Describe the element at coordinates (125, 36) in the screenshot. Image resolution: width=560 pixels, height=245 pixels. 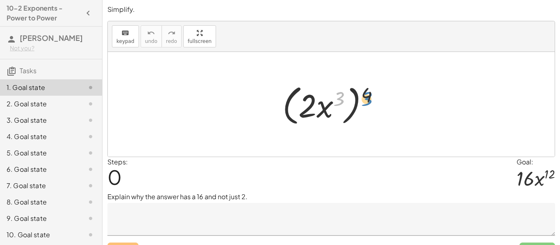
I see `button: keyboardkeypad` at that location.